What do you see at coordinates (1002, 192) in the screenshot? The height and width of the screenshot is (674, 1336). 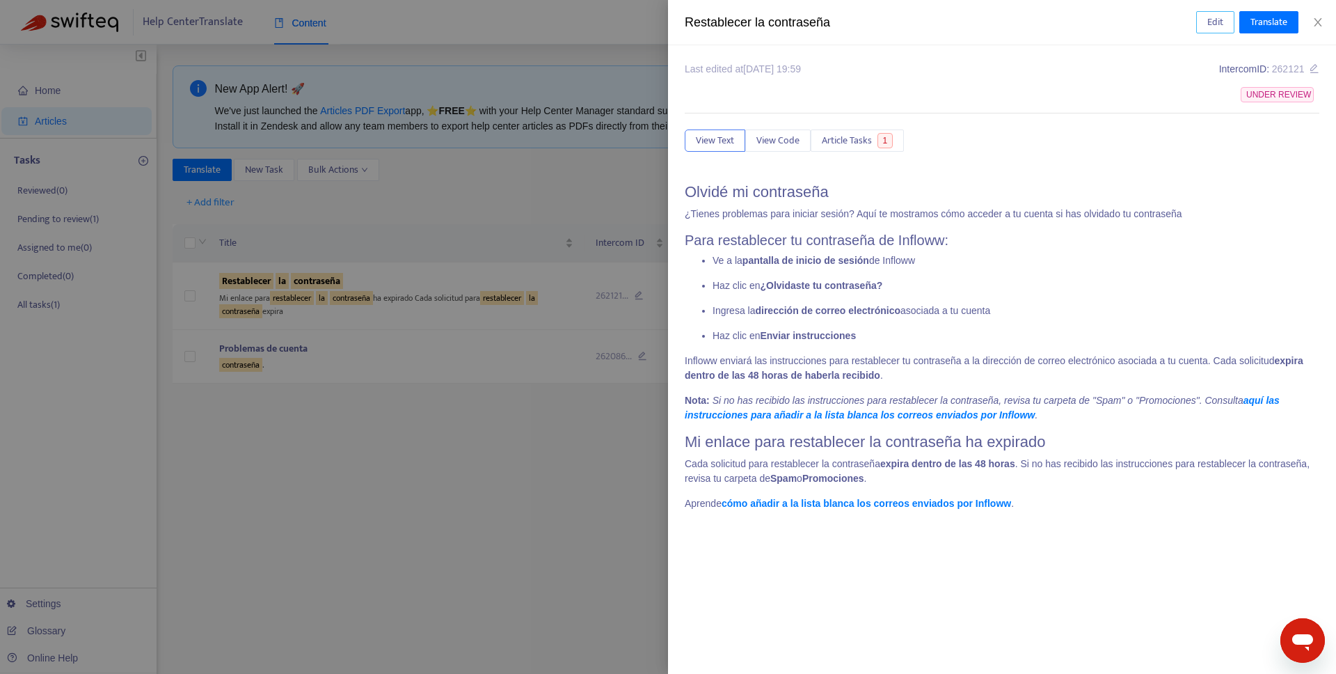 I see `h1: Olvidé mi contraseña` at bounding box center [1002, 192].